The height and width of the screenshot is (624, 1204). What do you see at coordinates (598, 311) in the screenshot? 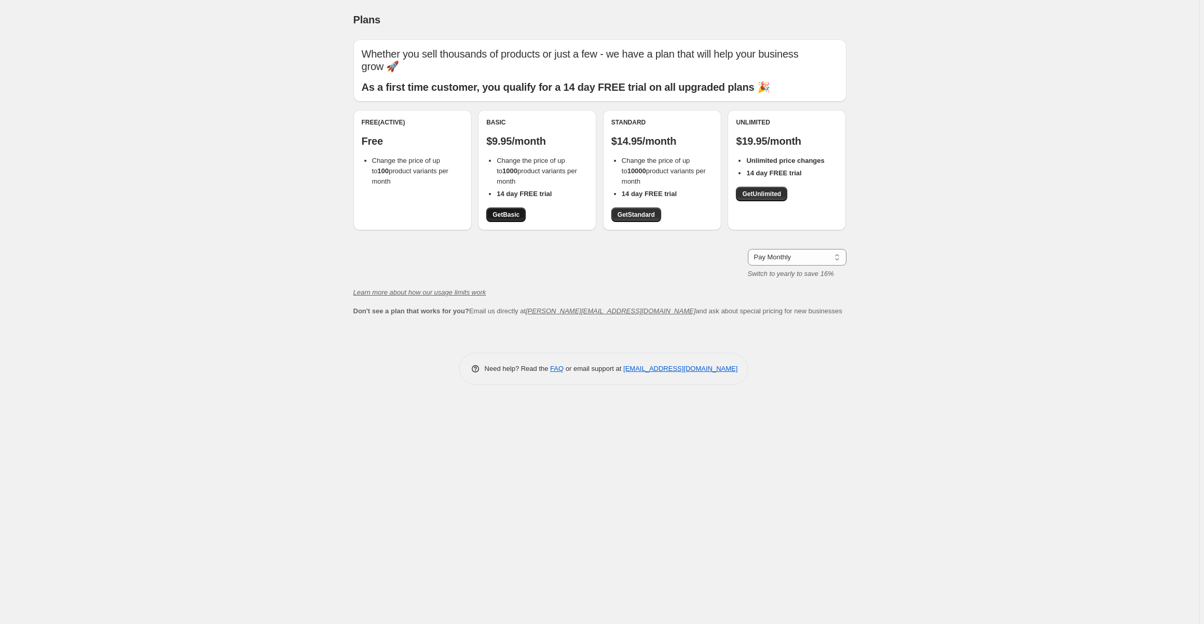
I see `span: Email us directly at and ask about special pricing for new businesses` at bounding box center [598, 311].